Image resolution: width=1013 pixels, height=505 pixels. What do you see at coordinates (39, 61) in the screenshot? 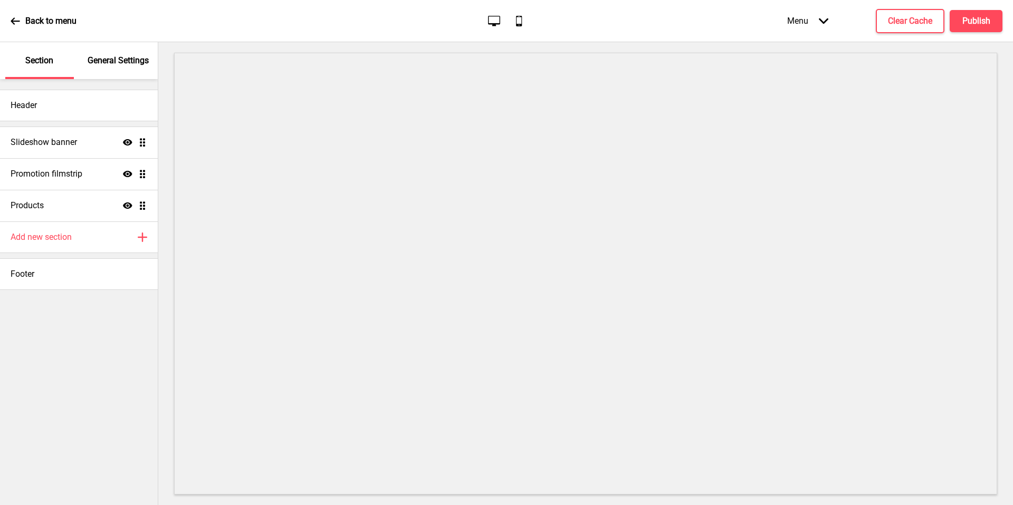
I see `p: Section` at bounding box center [39, 61].